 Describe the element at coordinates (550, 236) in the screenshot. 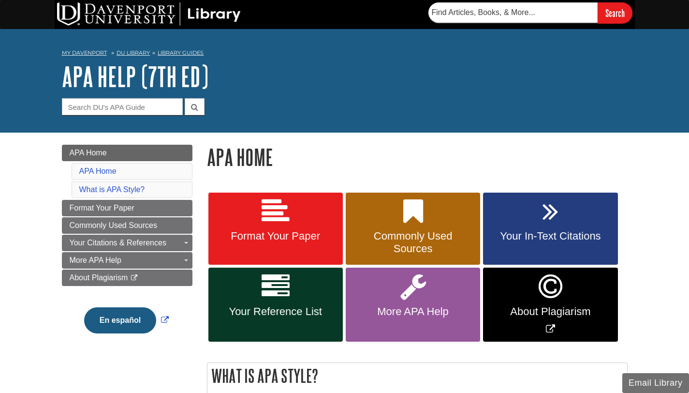

I see `span: Your In-Text Citations` at that location.